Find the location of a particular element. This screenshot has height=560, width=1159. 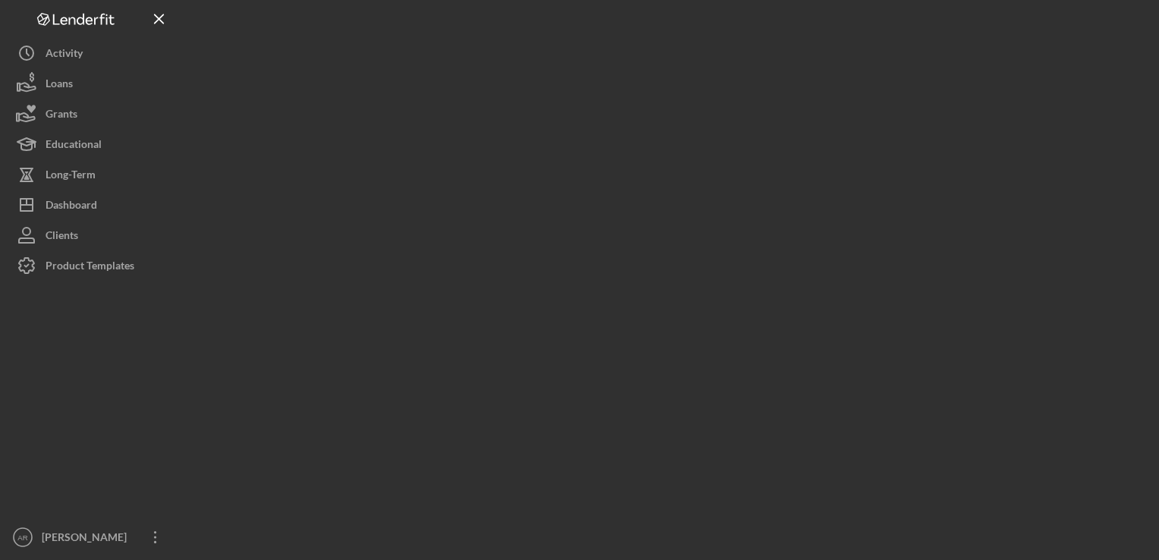

div: Product Templates is located at coordinates (90, 267).